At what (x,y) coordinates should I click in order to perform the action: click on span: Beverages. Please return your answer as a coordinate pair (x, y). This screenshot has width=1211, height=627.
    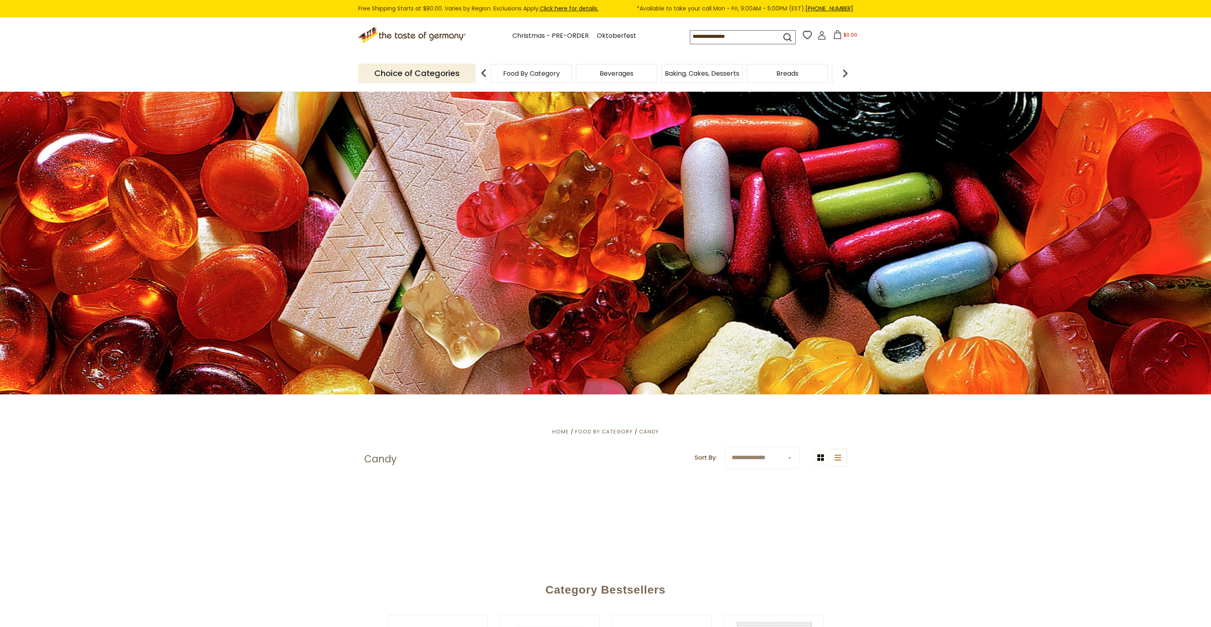
    Looking at the image, I should click on (617, 73).